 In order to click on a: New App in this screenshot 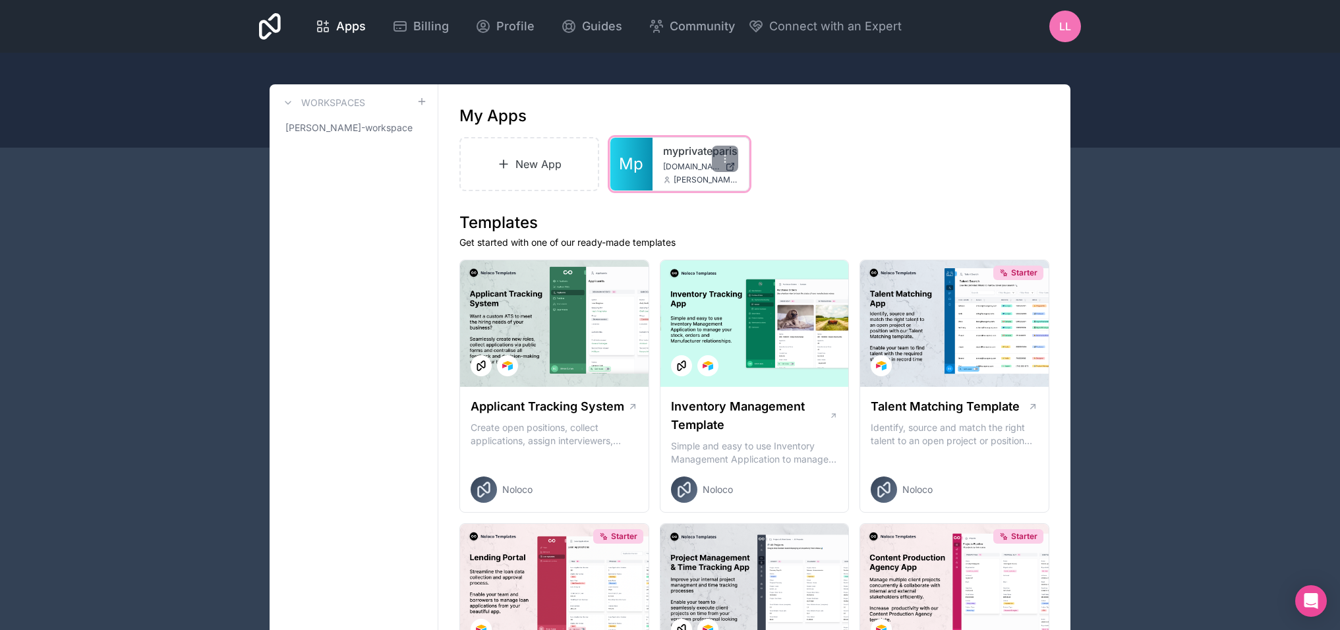, I will do `click(529, 164)`.